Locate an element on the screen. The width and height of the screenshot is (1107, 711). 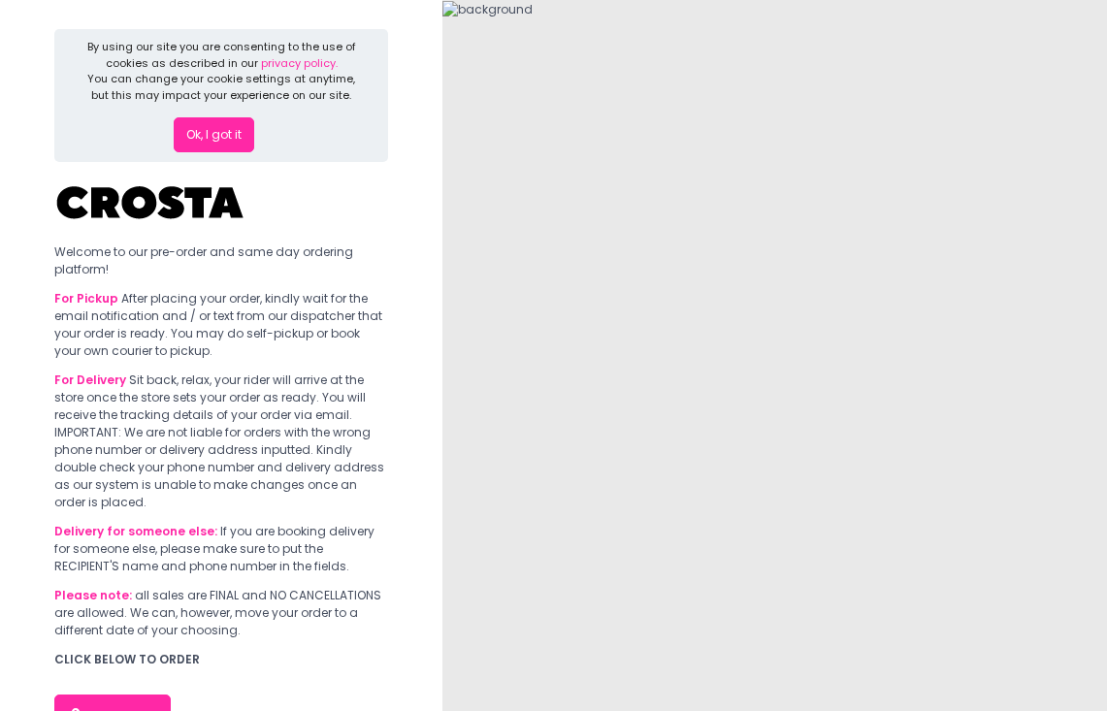
div: After placing your order, kindly wait for the email notification and / or text from our dispatche... is located at coordinates (221, 325).